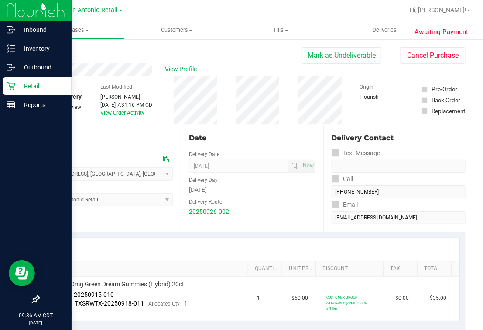 This screenshot has height=330, width=483. Describe the element at coordinates (402, 298) in the screenshot. I see `span: $0.00` at that location.